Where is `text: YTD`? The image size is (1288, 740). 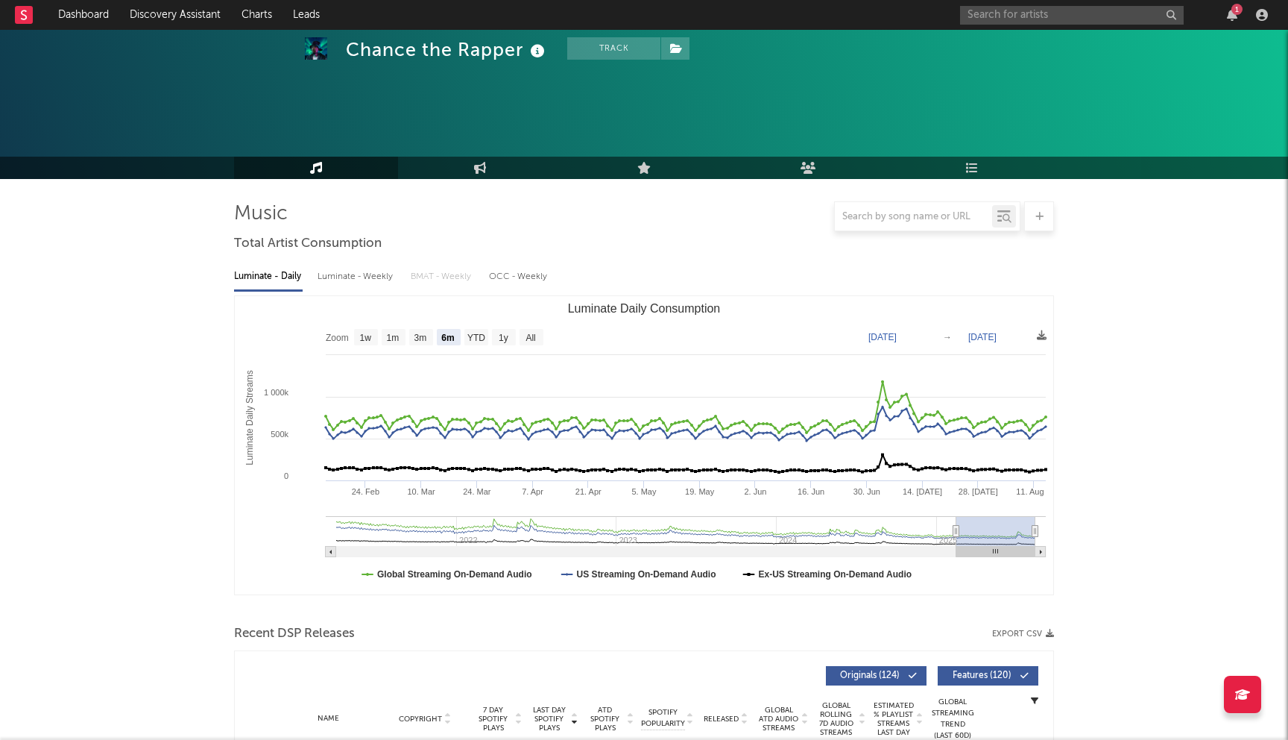
text: YTD is located at coordinates (476, 338).